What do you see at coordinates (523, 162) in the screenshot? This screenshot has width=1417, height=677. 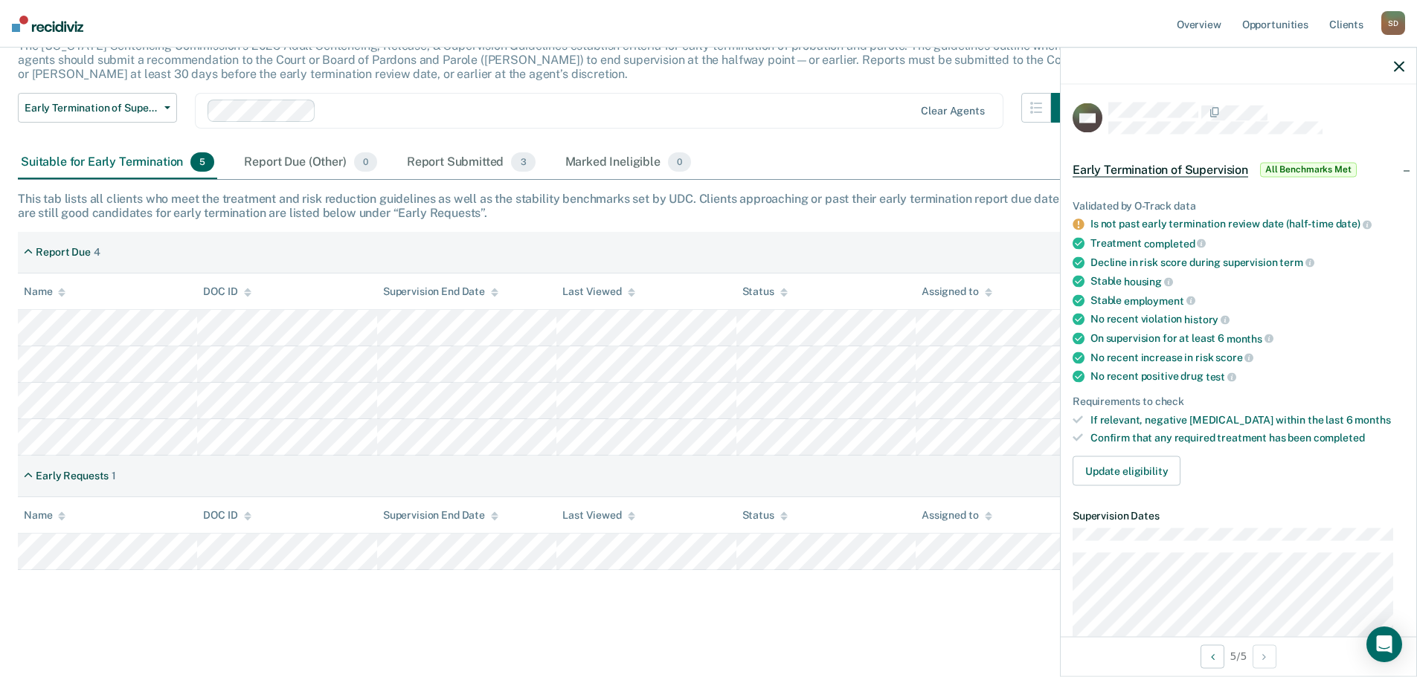 I see `span: 3` at bounding box center [523, 162].